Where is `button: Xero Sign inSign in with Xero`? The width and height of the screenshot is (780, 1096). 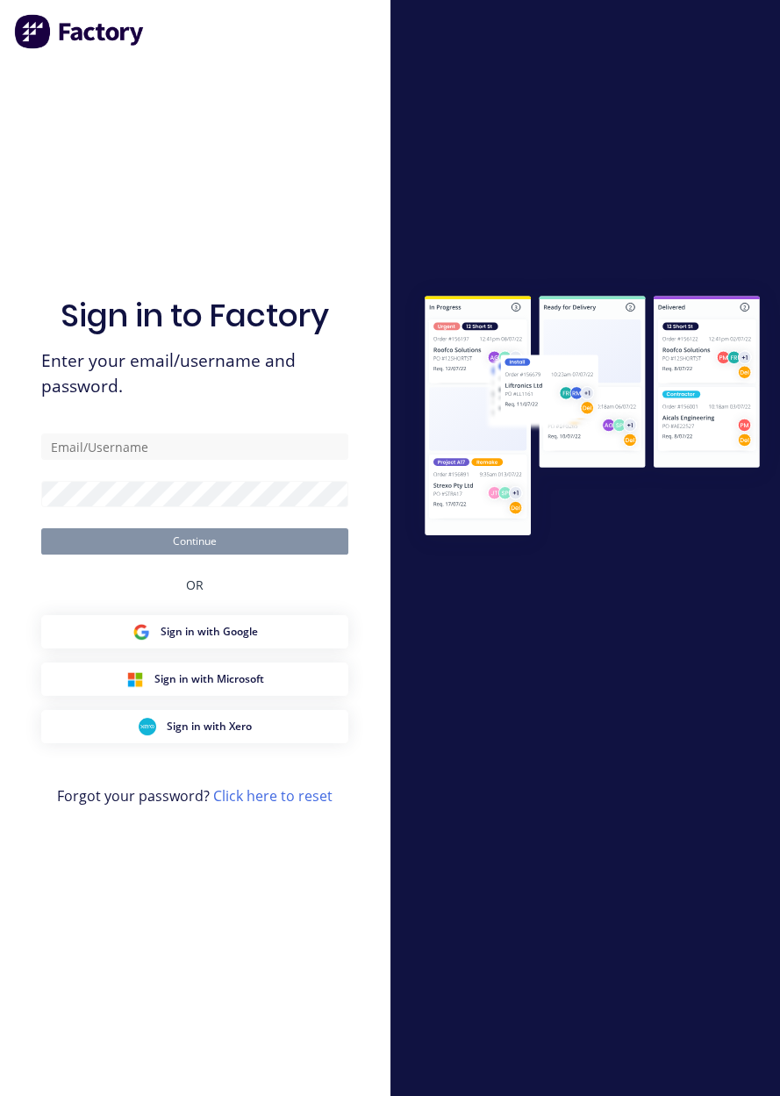
button: Xero Sign inSign in with Xero is located at coordinates (195, 727).